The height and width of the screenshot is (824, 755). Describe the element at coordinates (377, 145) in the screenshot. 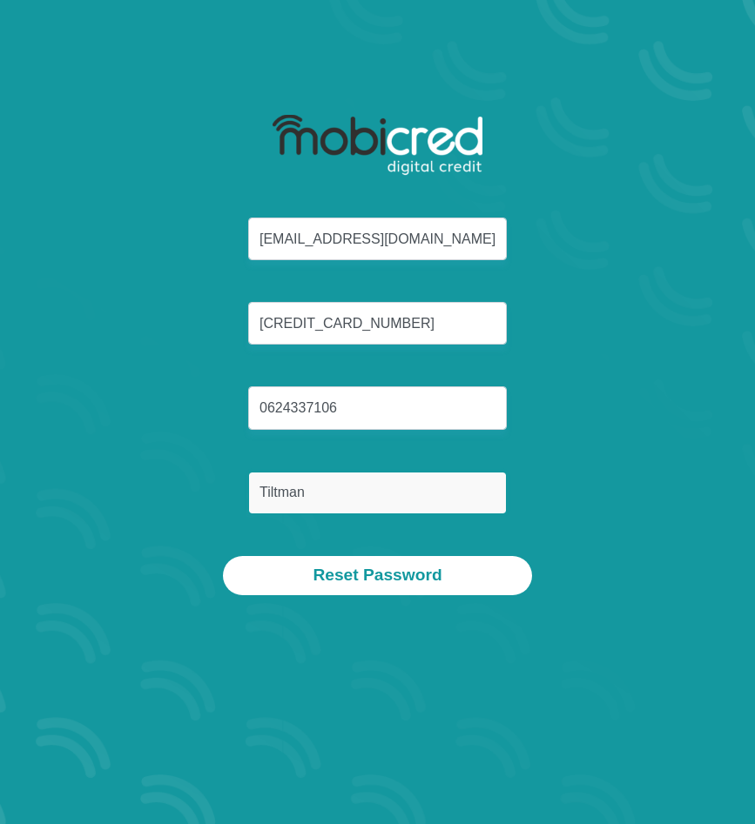

I see `img: mobicred logo` at that location.